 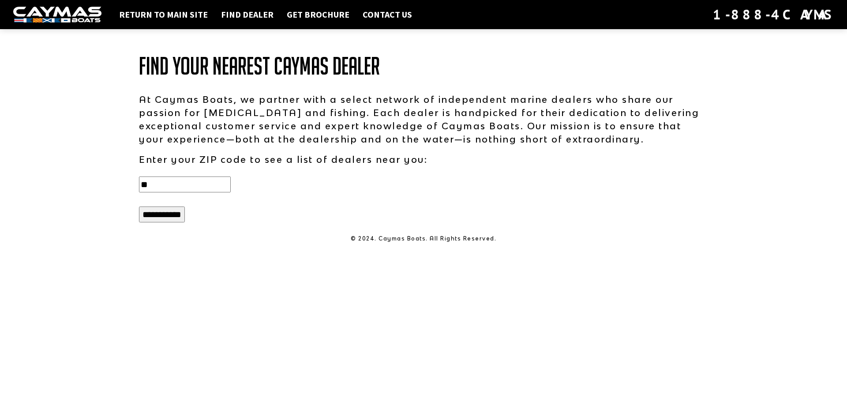 What do you see at coordinates (424, 159) in the screenshot?
I see `p: Enter your ZIP code to see a list of dealers near you:` at bounding box center [424, 159].